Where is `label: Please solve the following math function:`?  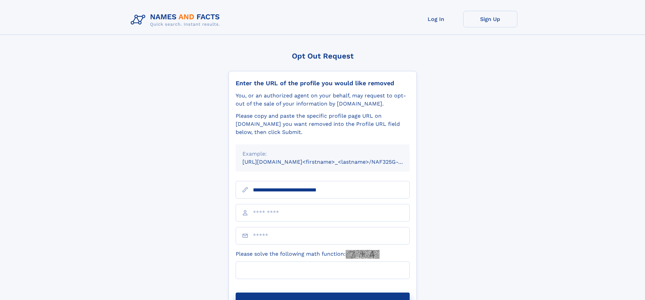 label: Please solve the following math function: is located at coordinates (307, 254).